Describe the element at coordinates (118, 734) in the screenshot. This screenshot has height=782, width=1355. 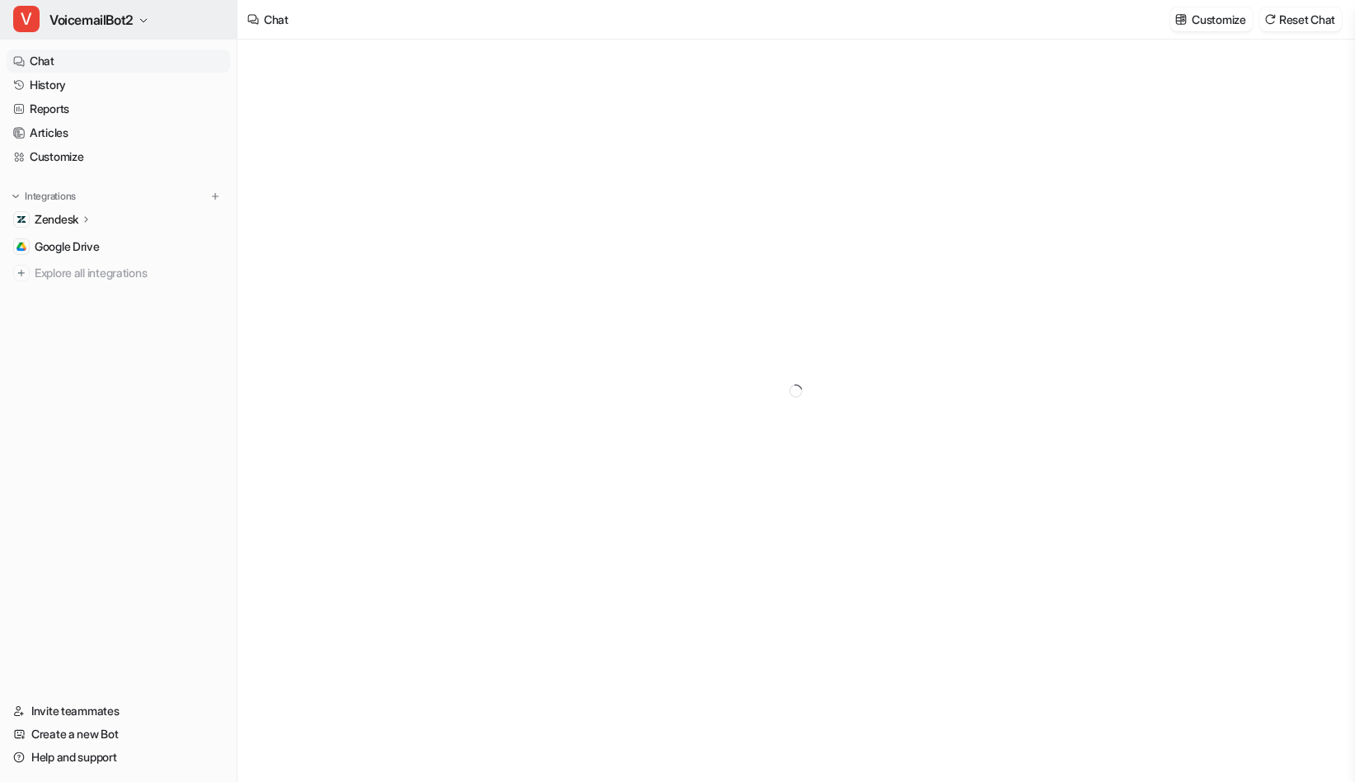
I see `a: Create a new Bot` at that location.